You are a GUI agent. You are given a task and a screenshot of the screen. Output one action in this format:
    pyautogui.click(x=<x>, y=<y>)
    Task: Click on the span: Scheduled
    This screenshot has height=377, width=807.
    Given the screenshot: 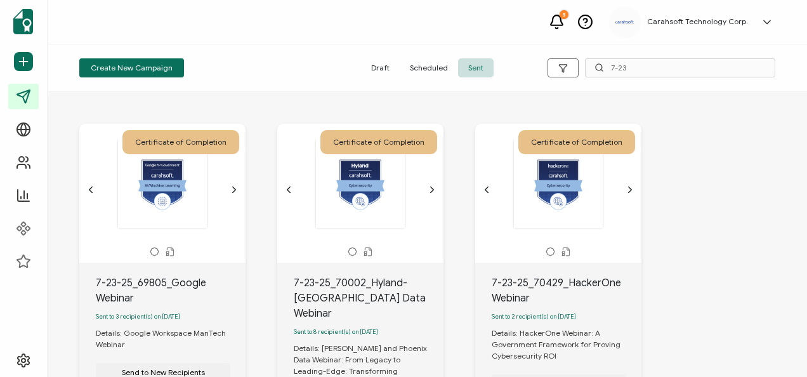 What is the action you would take?
    pyautogui.click(x=429, y=68)
    